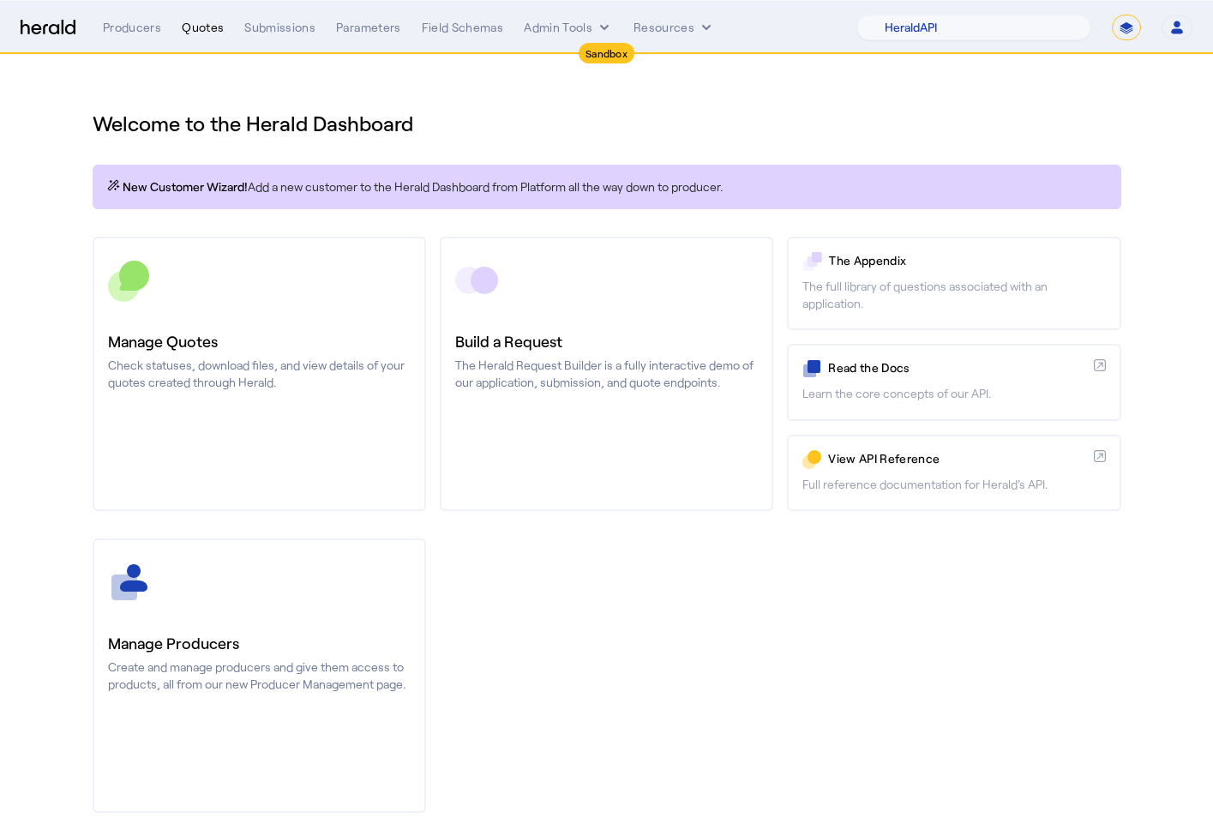 The height and width of the screenshot is (836, 1213). What do you see at coordinates (48, 27) in the screenshot?
I see `img: Herald Logo` at bounding box center [48, 27].